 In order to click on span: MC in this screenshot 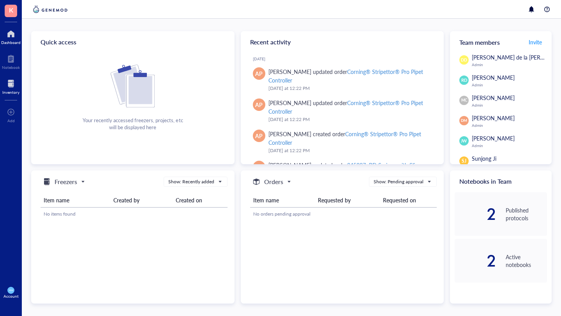, I will do `click(464, 100)`.